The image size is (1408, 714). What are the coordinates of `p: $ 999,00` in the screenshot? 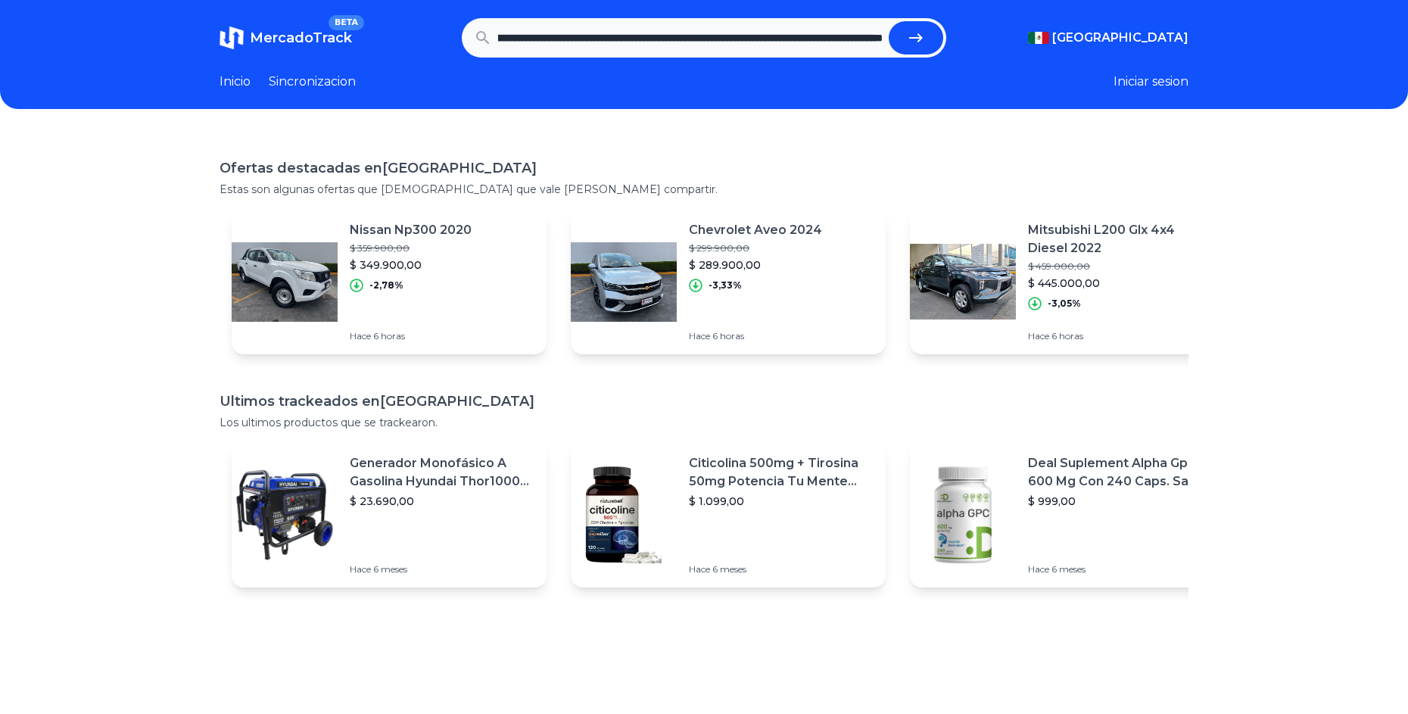 It's located at (1120, 501).